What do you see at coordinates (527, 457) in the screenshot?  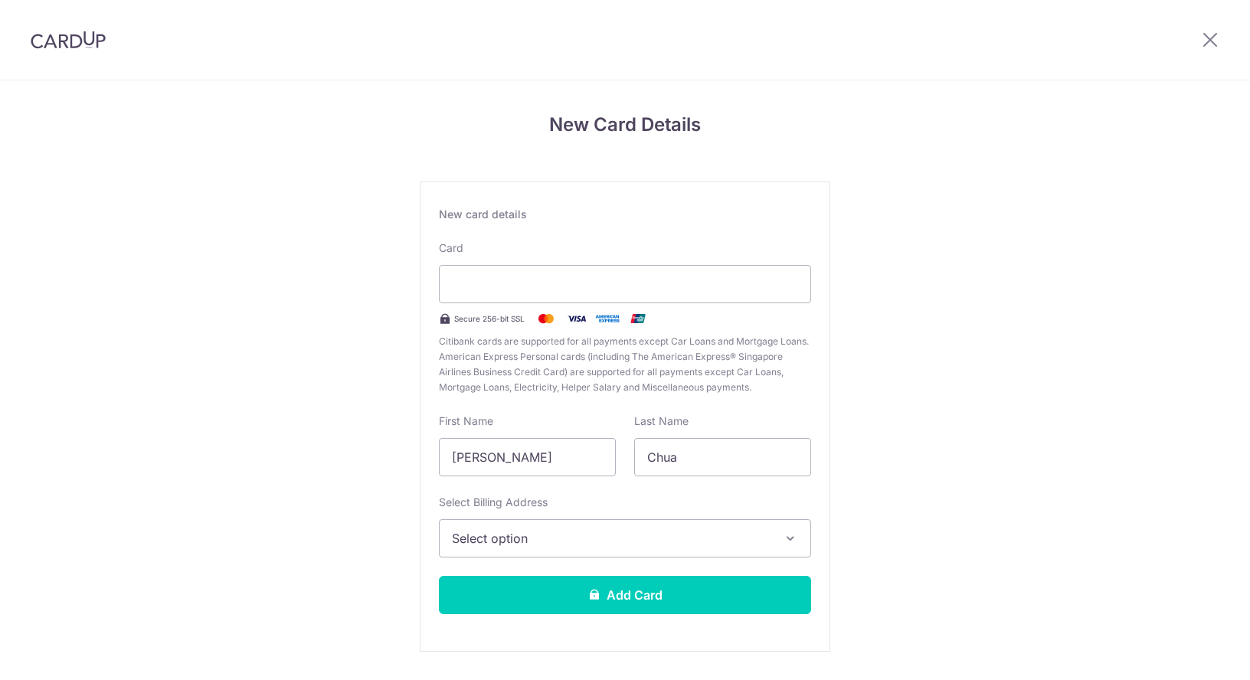 I see `input: Cardholder First Name` at bounding box center [527, 457].